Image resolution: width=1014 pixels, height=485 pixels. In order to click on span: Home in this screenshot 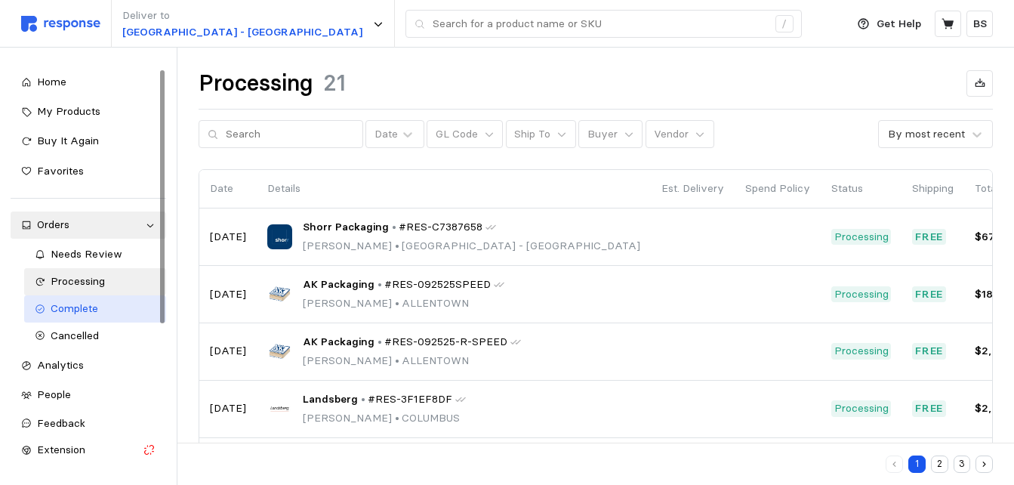, I will do `click(51, 82)`.